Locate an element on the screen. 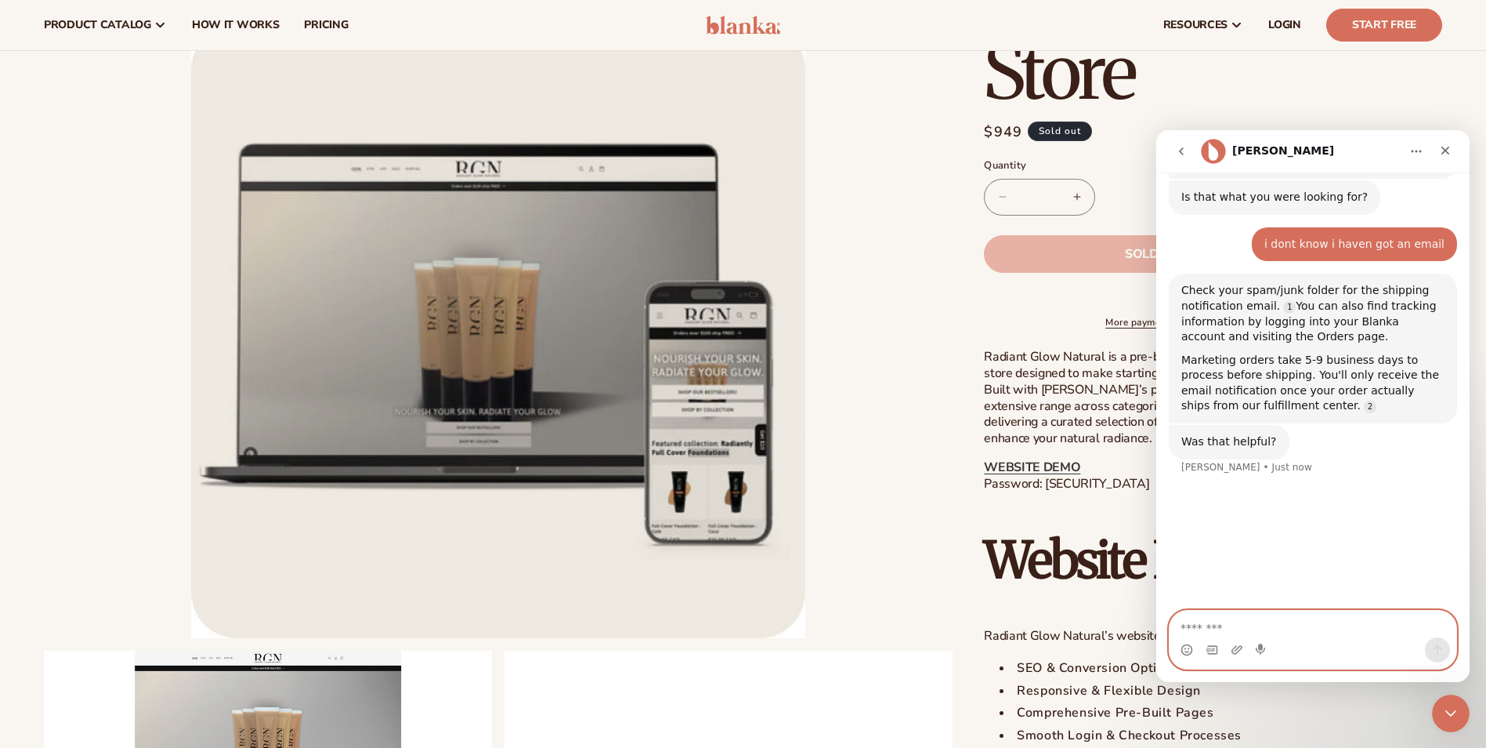 The height and width of the screenshot is (748, 1486). button: Gif picker is located at coordinates (56, 520).